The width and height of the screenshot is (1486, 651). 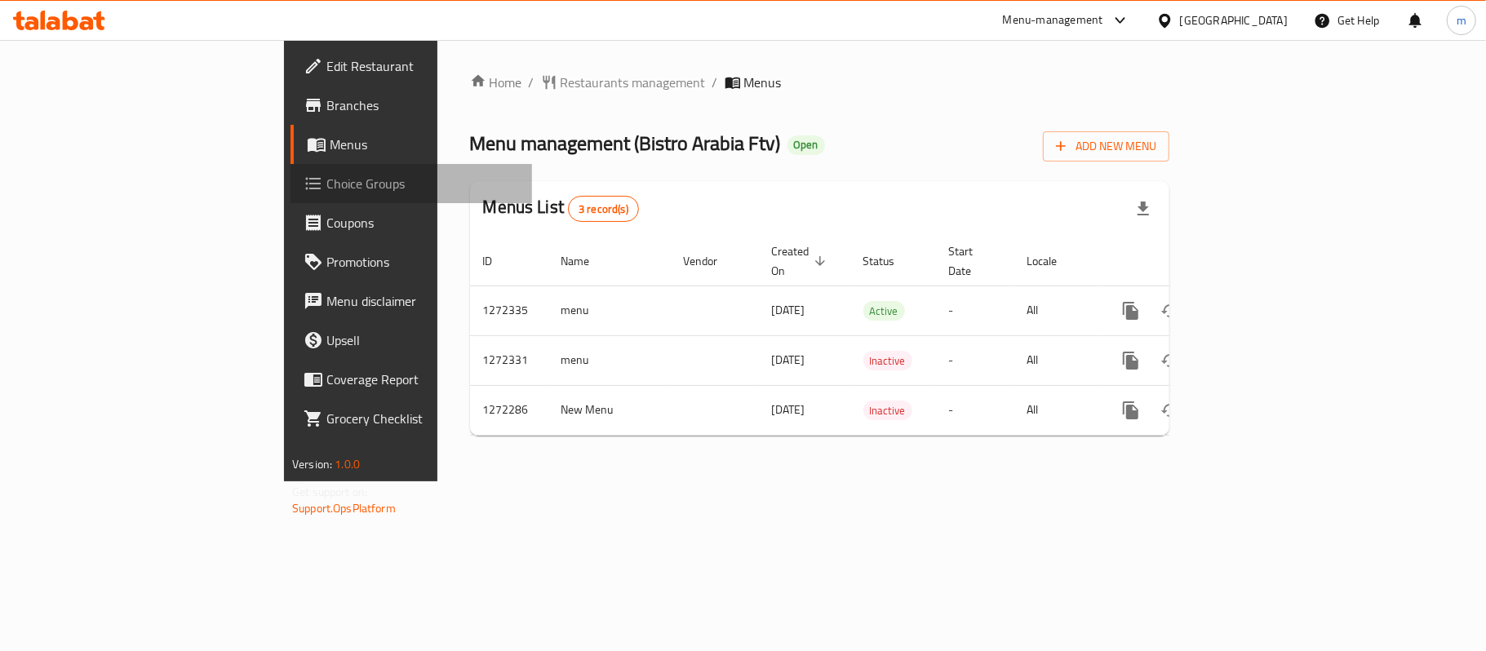 What do you see at coordinates (423, 223) in the screenshot?
I see `span: Coupons` at bounding box center [423, 223].